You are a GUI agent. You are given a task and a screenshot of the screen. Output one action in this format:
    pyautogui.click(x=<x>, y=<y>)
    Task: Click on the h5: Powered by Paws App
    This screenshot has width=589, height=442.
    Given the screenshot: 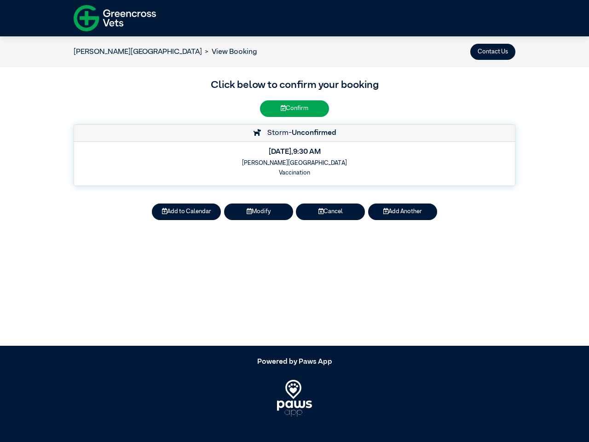 What is the action you would take?
    pyautogui.click(x=294, y=362)
    